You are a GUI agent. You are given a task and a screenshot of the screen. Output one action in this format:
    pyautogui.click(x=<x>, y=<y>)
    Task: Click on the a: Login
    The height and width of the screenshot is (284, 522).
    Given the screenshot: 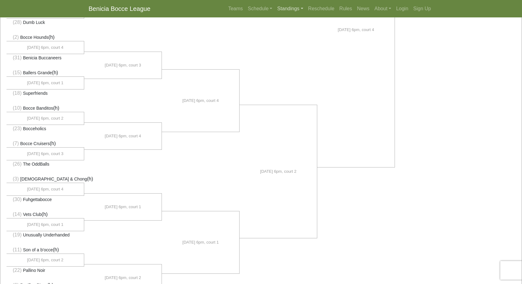 What is the action you would take?
    pyautogui.click(x=402, y=9)
    